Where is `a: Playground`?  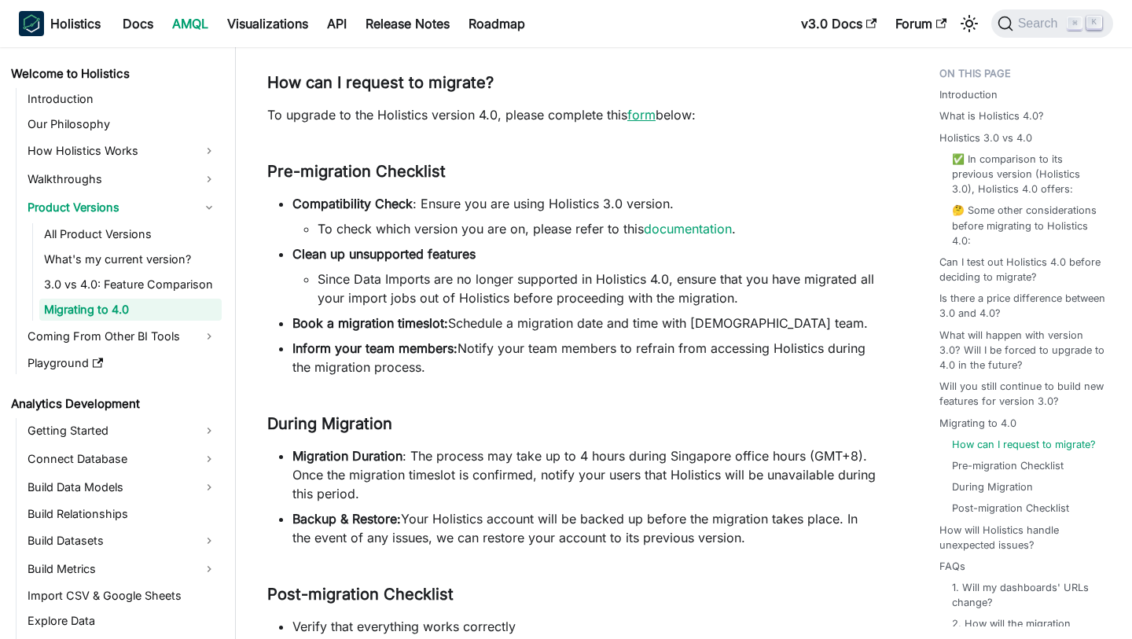
a: Playground is located at coordinates (122, 363).